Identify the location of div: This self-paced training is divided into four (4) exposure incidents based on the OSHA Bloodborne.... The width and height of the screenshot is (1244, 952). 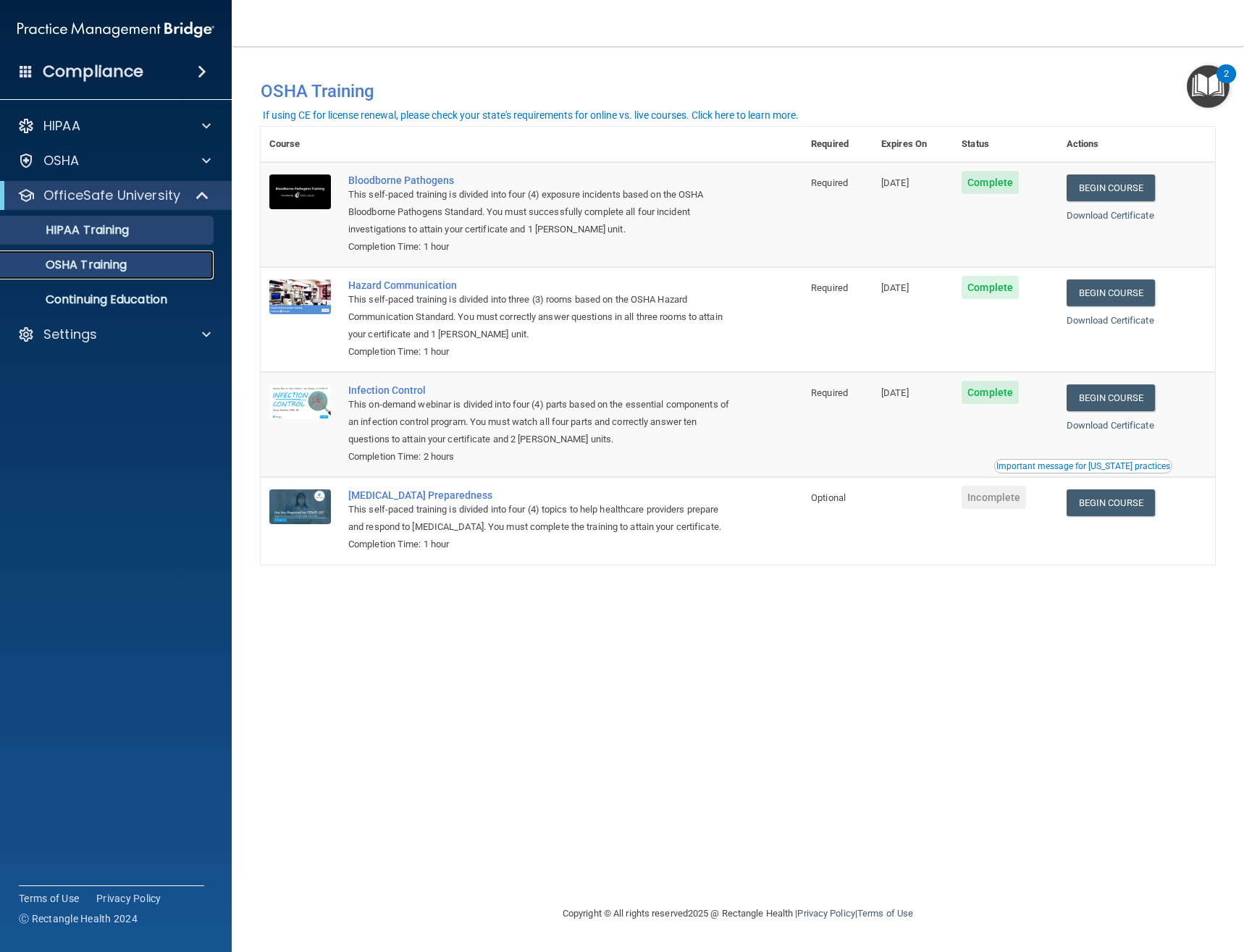
(539, 212).